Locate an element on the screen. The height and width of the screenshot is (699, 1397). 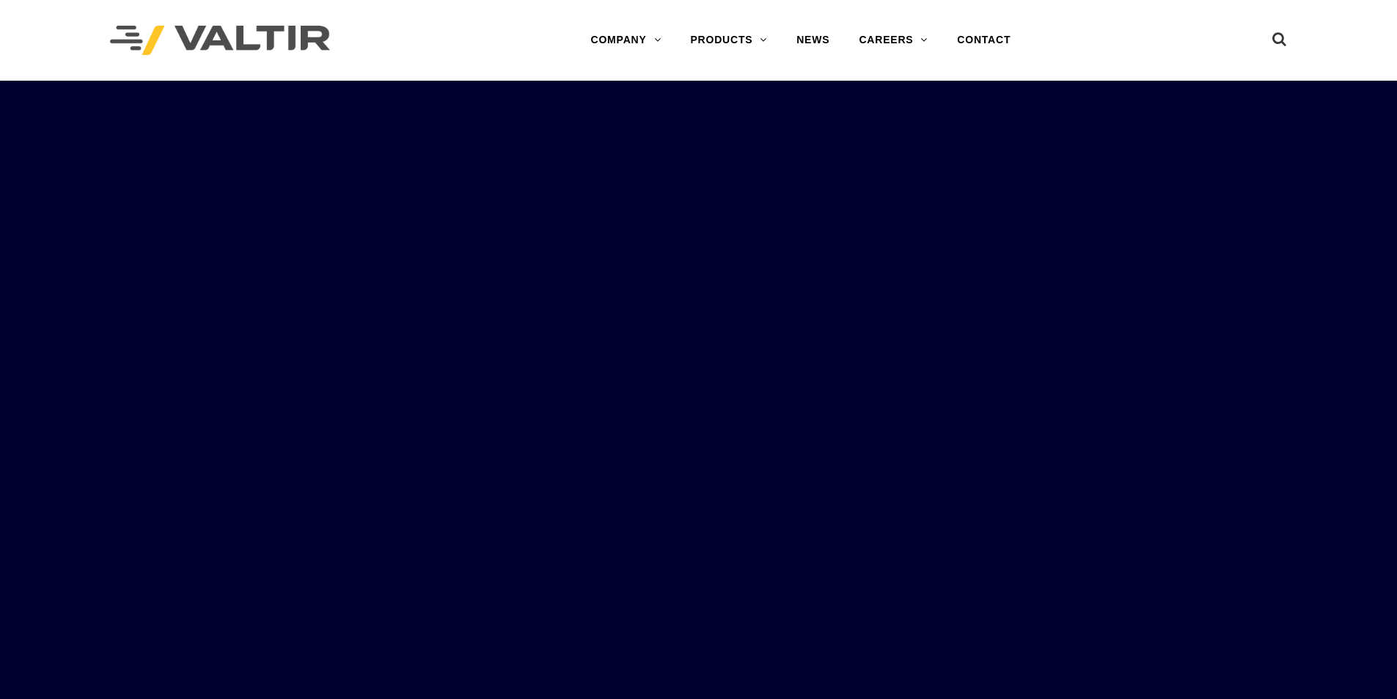
a: CONTACT is located at coordinates (983, 40).